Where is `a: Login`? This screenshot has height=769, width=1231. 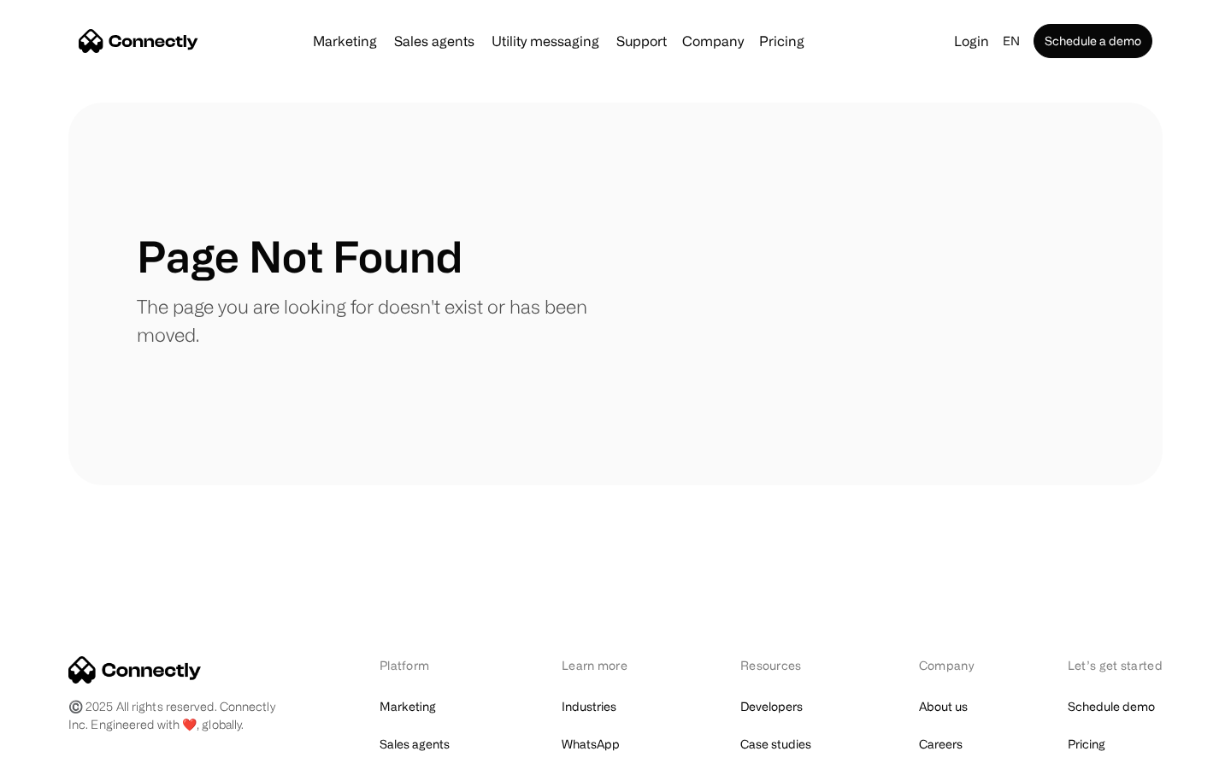 a: Login is located at coordinates (971, 41).